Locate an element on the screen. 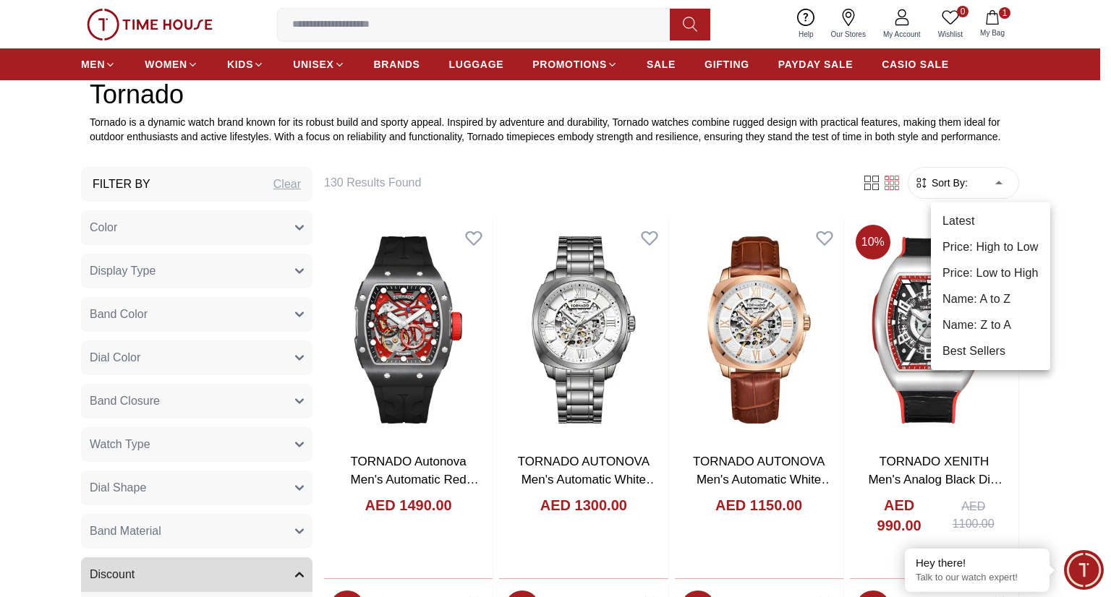 The width and height of the screenshot is (1111, 597). li: Latest is located at coordinates (990, 221).